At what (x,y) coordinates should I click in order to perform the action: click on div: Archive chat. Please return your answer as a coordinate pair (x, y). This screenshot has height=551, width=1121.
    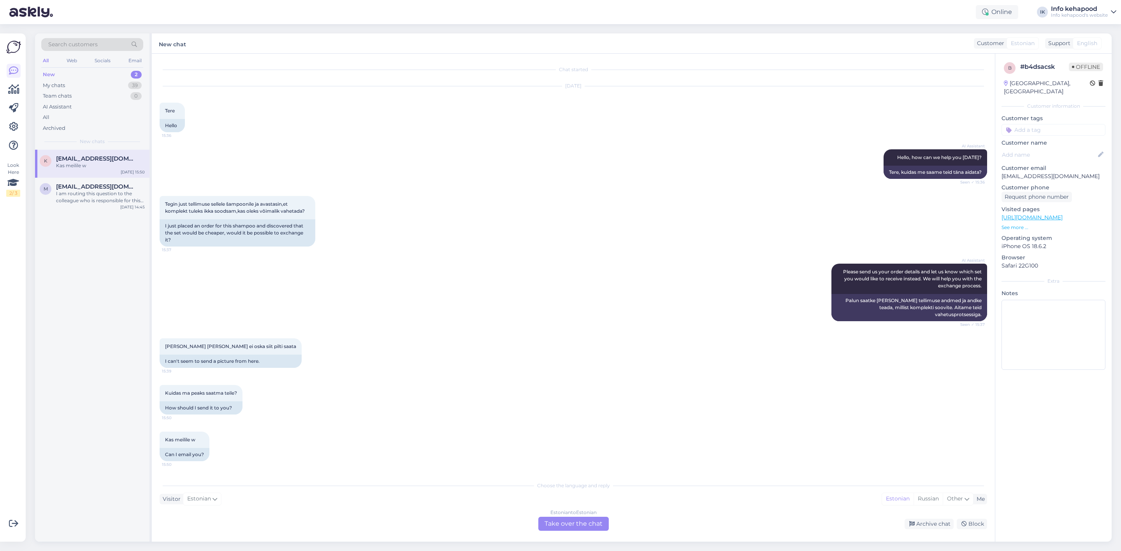
    Looking at the image, I should click on (929, 524).